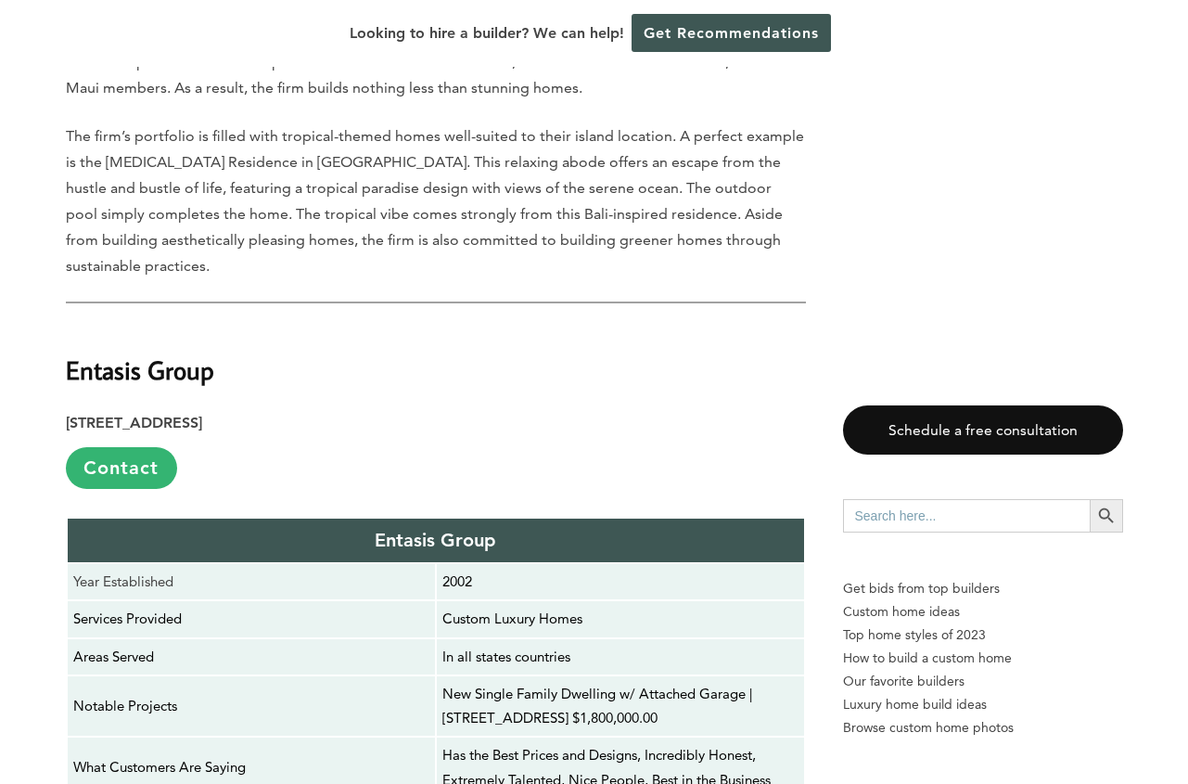  I want to click on p: 2002, so click(620, 581).